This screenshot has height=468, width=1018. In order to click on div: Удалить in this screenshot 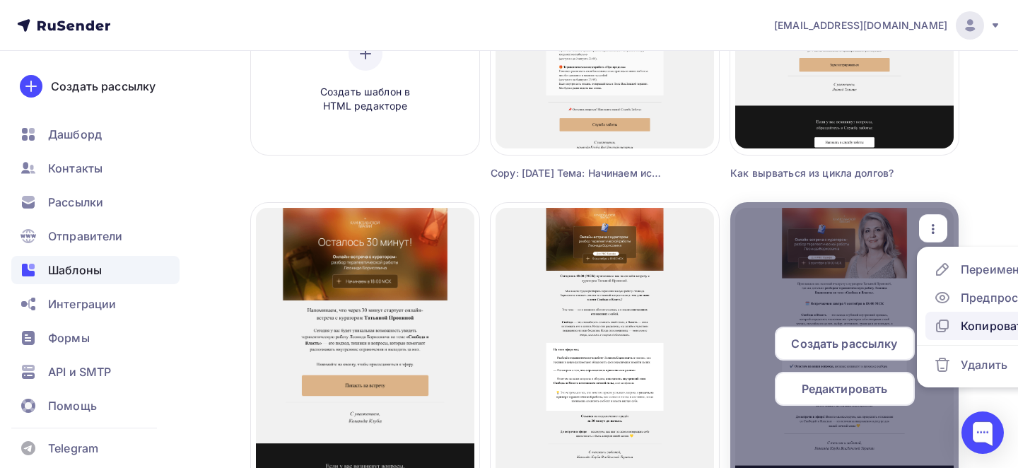, I will do `click(984, 365)`.